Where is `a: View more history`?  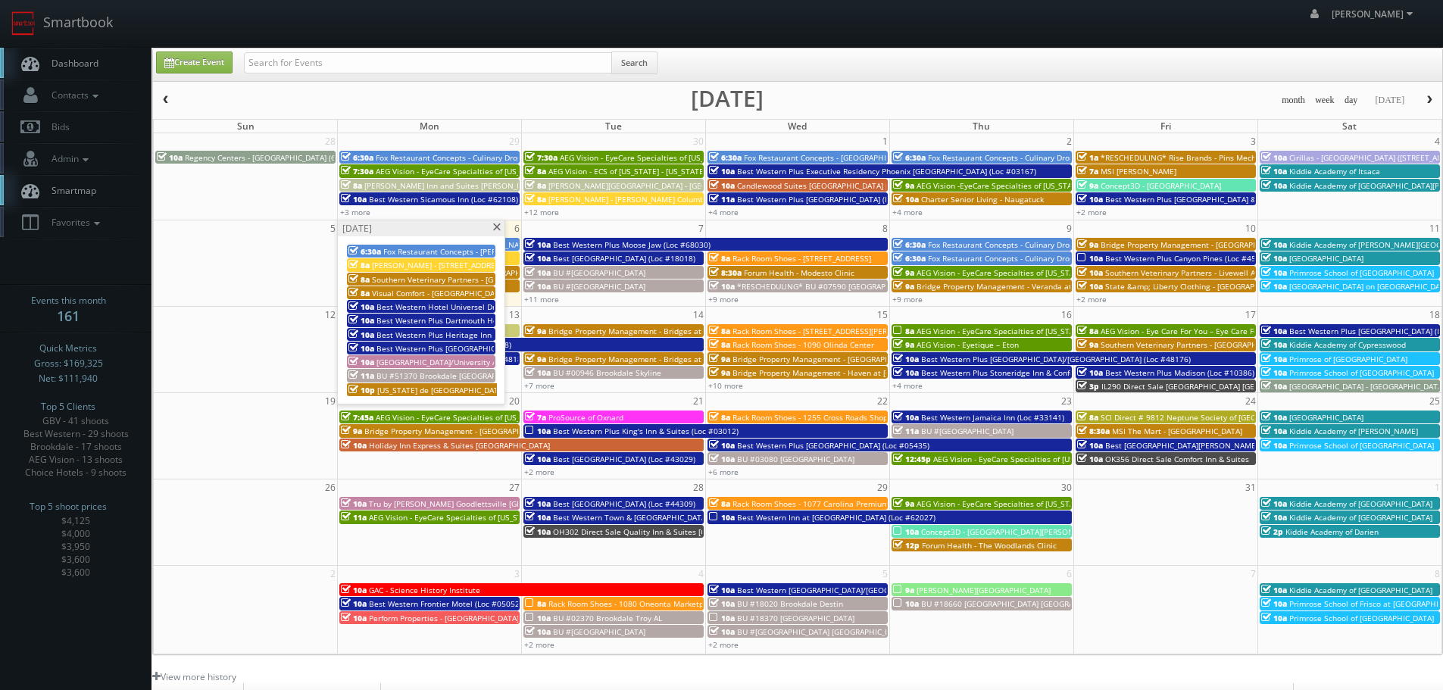 a: View more history is located at coordinates (194, 676).